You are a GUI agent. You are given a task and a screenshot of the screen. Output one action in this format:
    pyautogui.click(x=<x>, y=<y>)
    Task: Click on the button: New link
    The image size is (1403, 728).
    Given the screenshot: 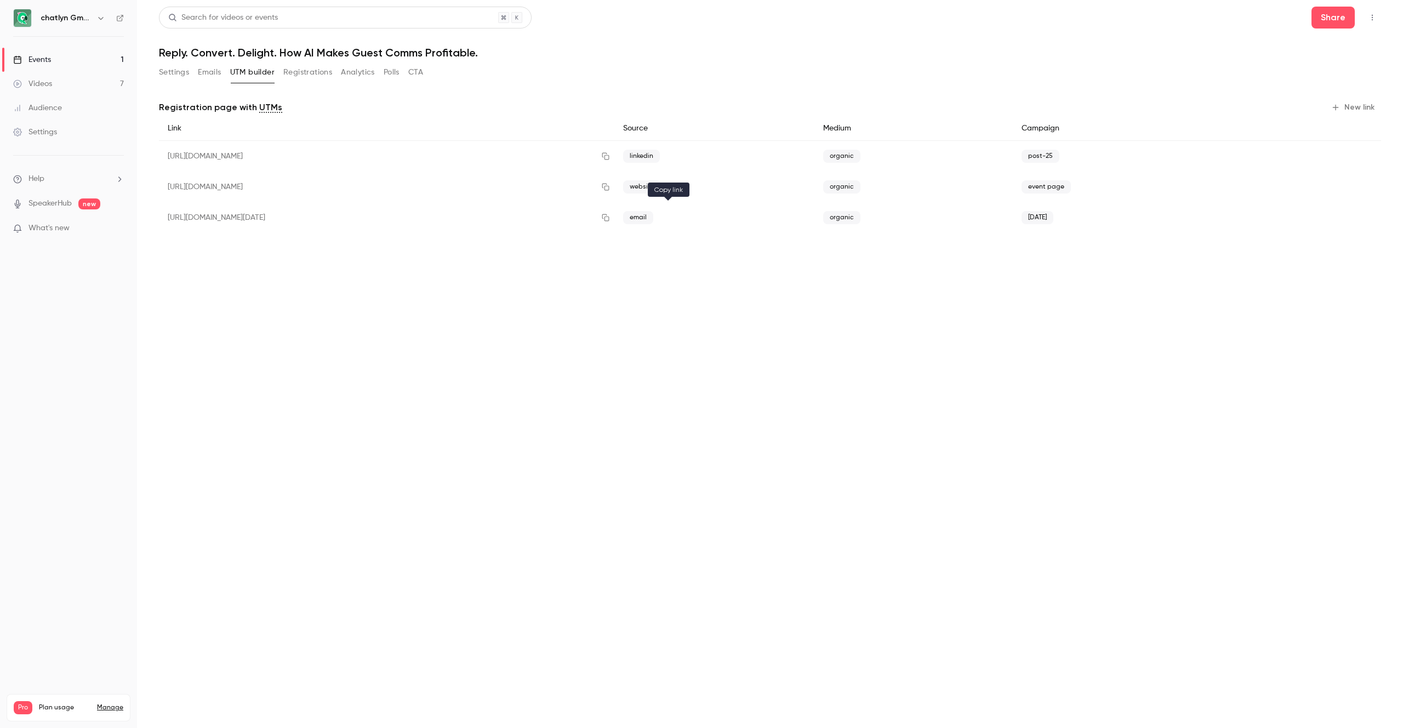 What is the action you would take?
    pyautogui.click(x=1354, y=107)
    